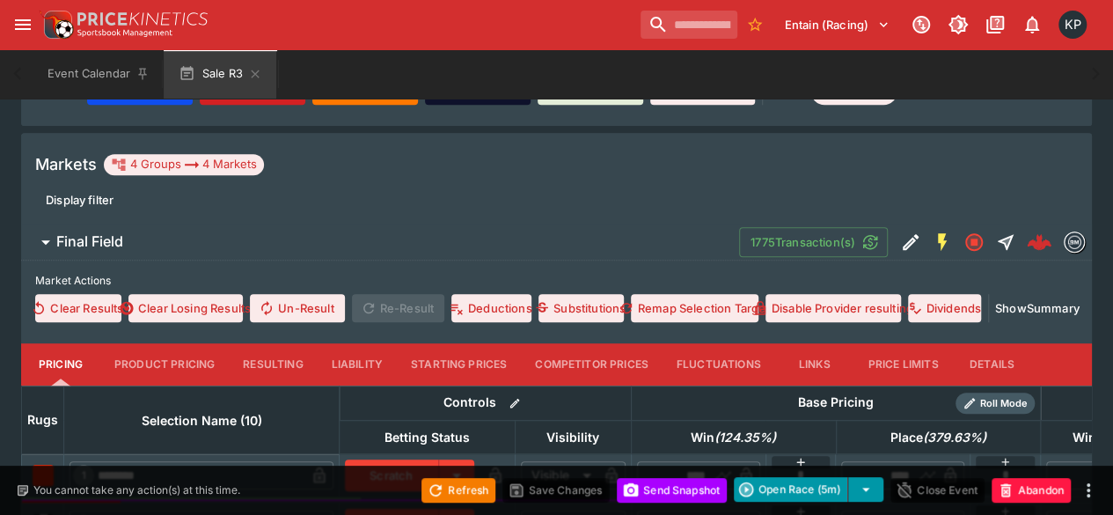 This screenshot has height=515, width=1113. I want to click on button: Event Calendar, so click(99, 74).